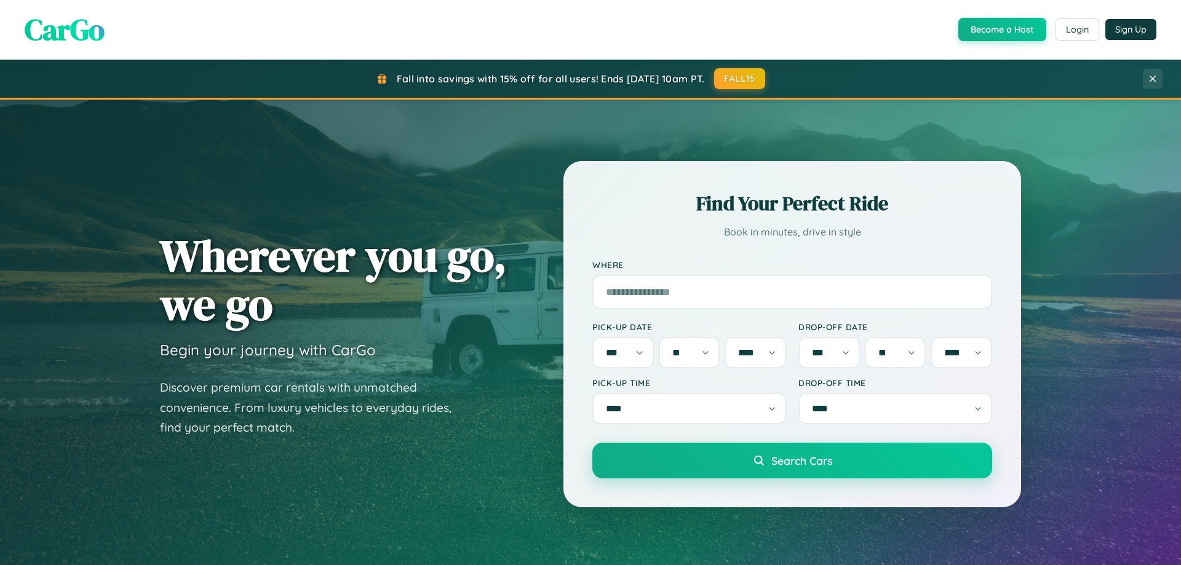  Describe the element at coordinates (268, 350) in the screenshot. I see `h3: Begin your journey with CarGo` at that location.